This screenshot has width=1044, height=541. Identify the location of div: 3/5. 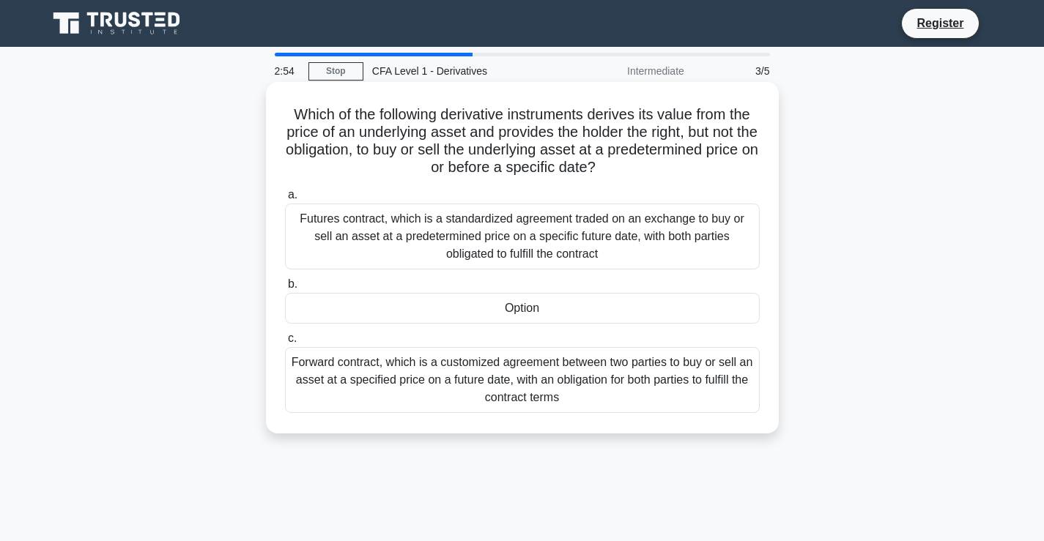
(735, 71).